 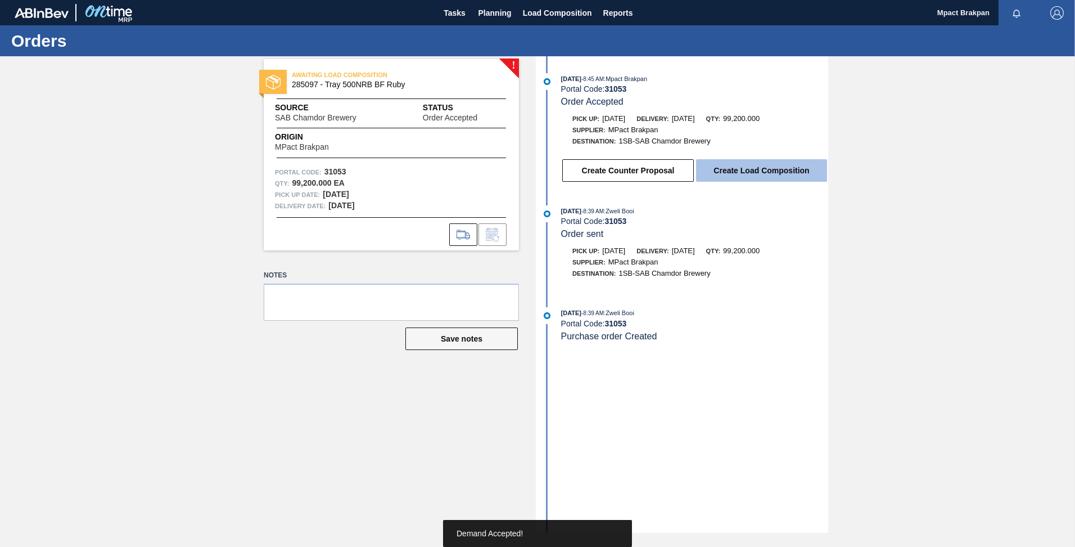 What do you see at coordinates (332, 107) in the screenshot?
I see `span: Source` at bounding box center [332, 107].